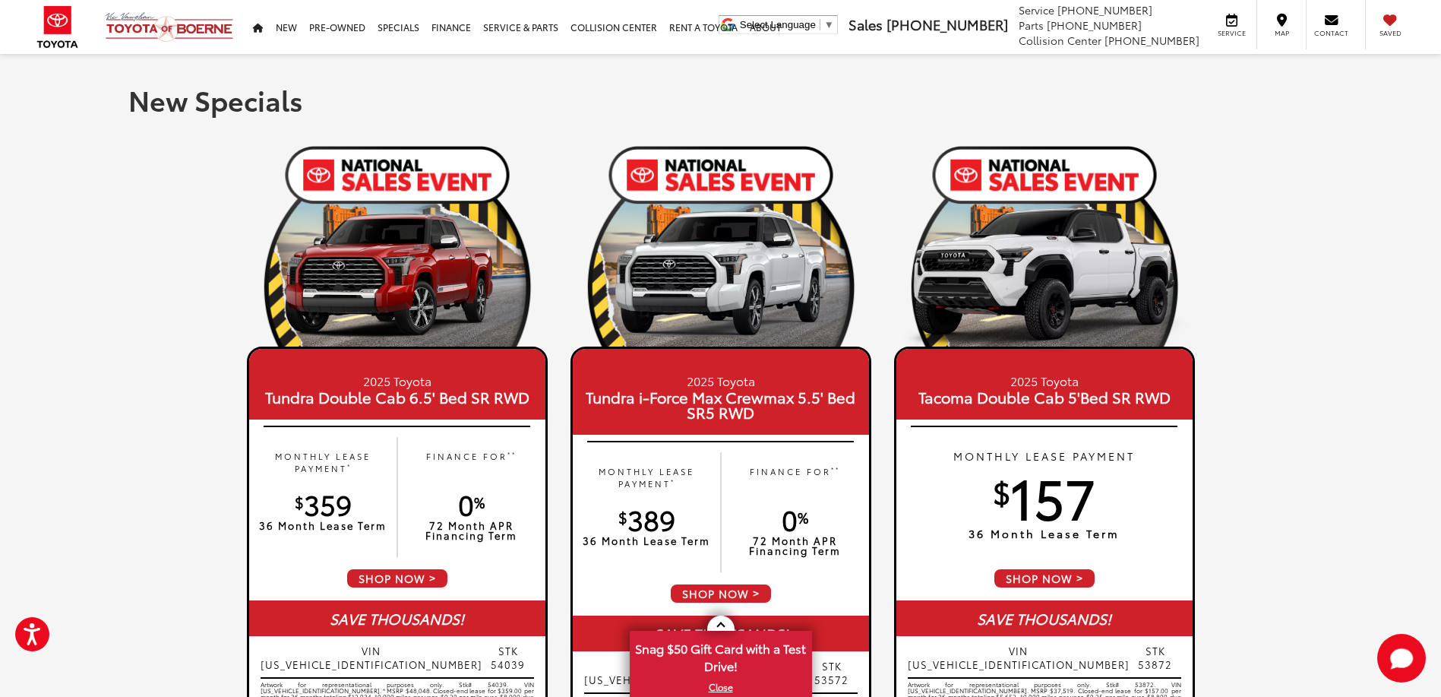  I want to click on button: Toggle Chat Window, so click(1401, 658).